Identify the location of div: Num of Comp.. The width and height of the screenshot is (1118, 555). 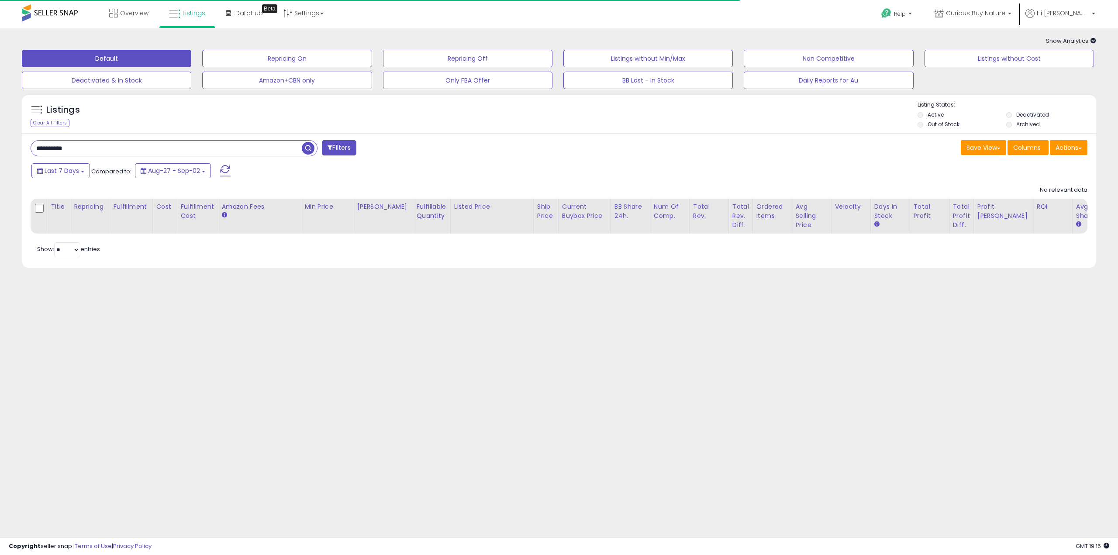
(669, 211).